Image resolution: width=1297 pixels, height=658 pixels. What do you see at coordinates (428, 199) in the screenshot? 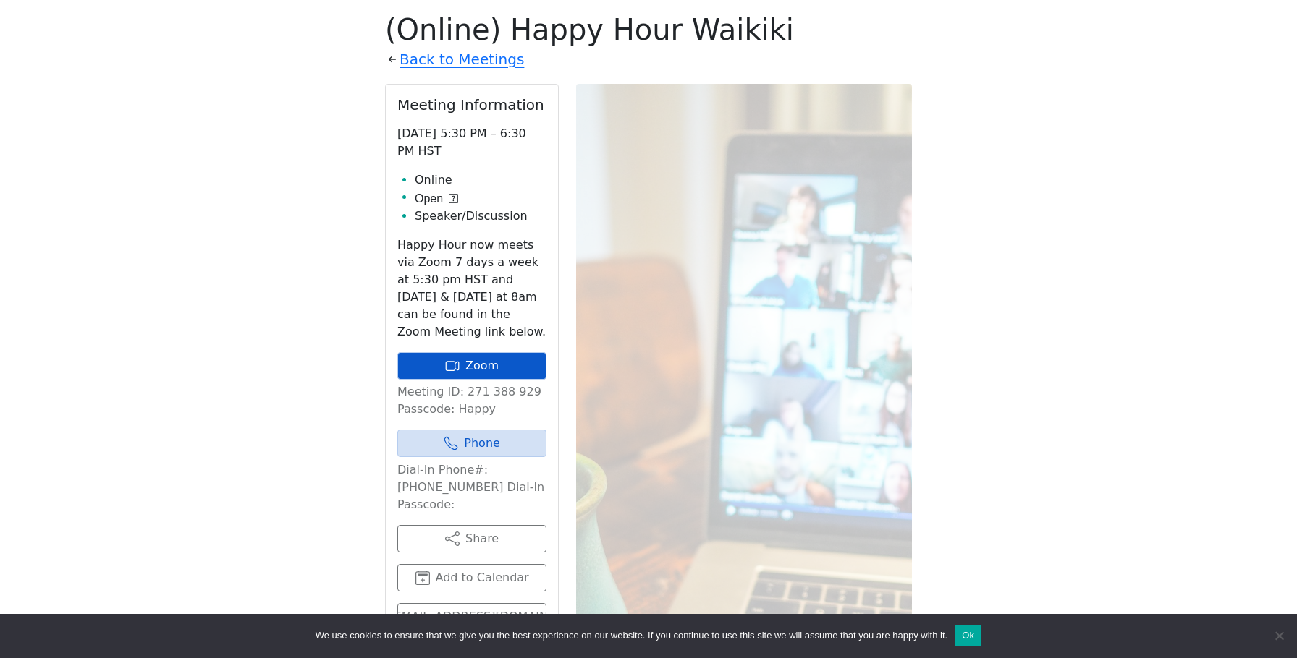
I see `span: Open` at bounding box center [428, 199].